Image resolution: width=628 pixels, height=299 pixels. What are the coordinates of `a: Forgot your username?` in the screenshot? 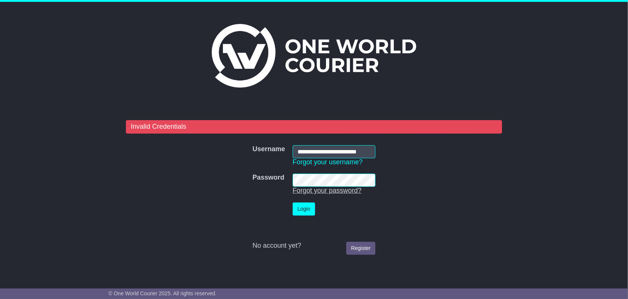 It's located at (328, 162).